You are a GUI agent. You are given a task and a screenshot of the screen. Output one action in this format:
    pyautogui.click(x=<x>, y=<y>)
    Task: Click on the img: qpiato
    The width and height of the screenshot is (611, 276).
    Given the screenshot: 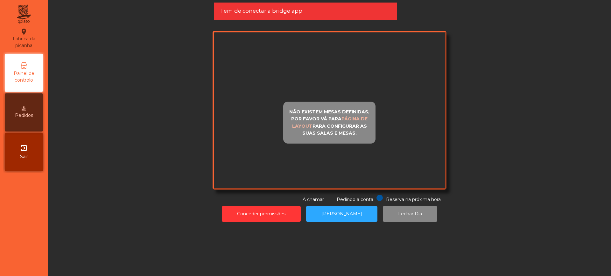 What is the action you would take?
    pyautogui.click(x=24, y=14)
    